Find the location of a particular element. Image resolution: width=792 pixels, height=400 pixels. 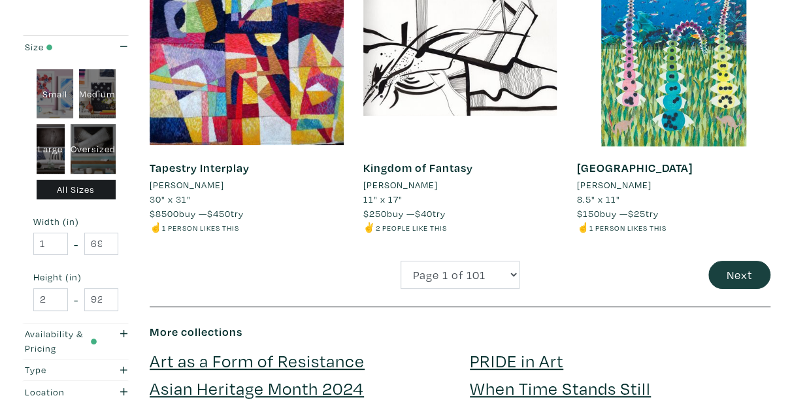

h6: More collections is located at coordinates (460, 332).